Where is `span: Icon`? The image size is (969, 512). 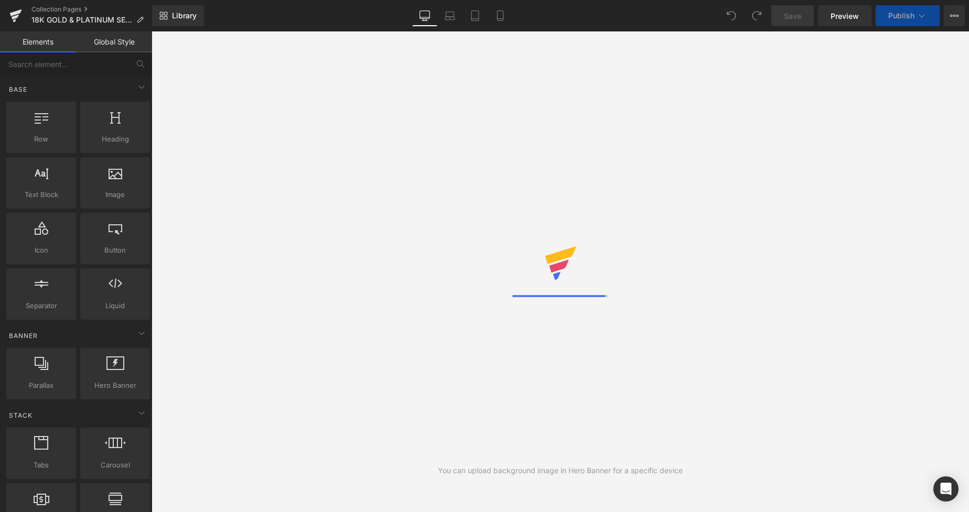 span: Icon is located at coordinates (41, 250).